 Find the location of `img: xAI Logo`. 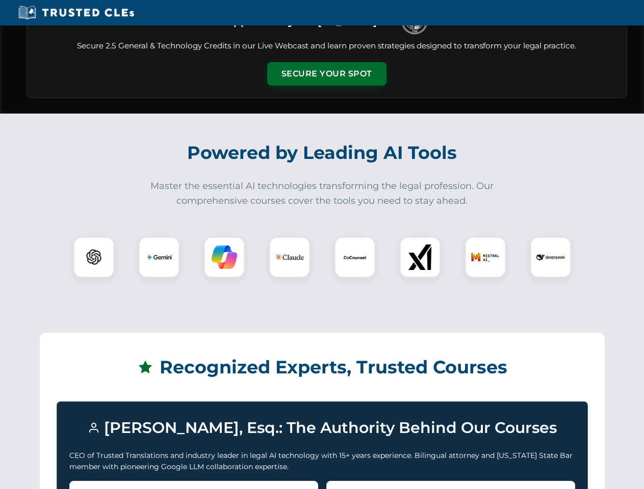

img: xAI Logo is located at coordinates (420, 257).